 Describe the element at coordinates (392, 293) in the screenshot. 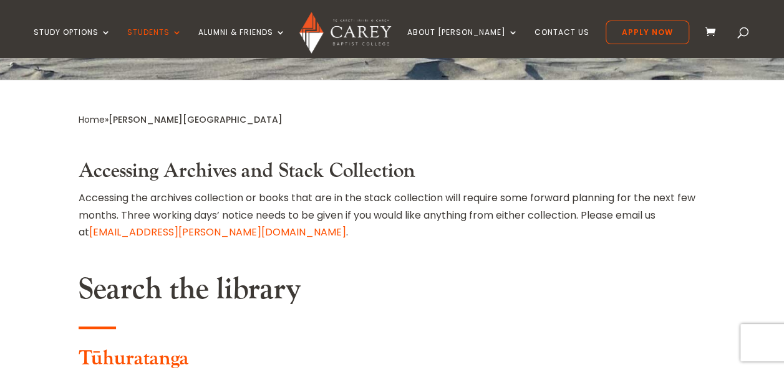

I see `h2: Search the library` at that location.